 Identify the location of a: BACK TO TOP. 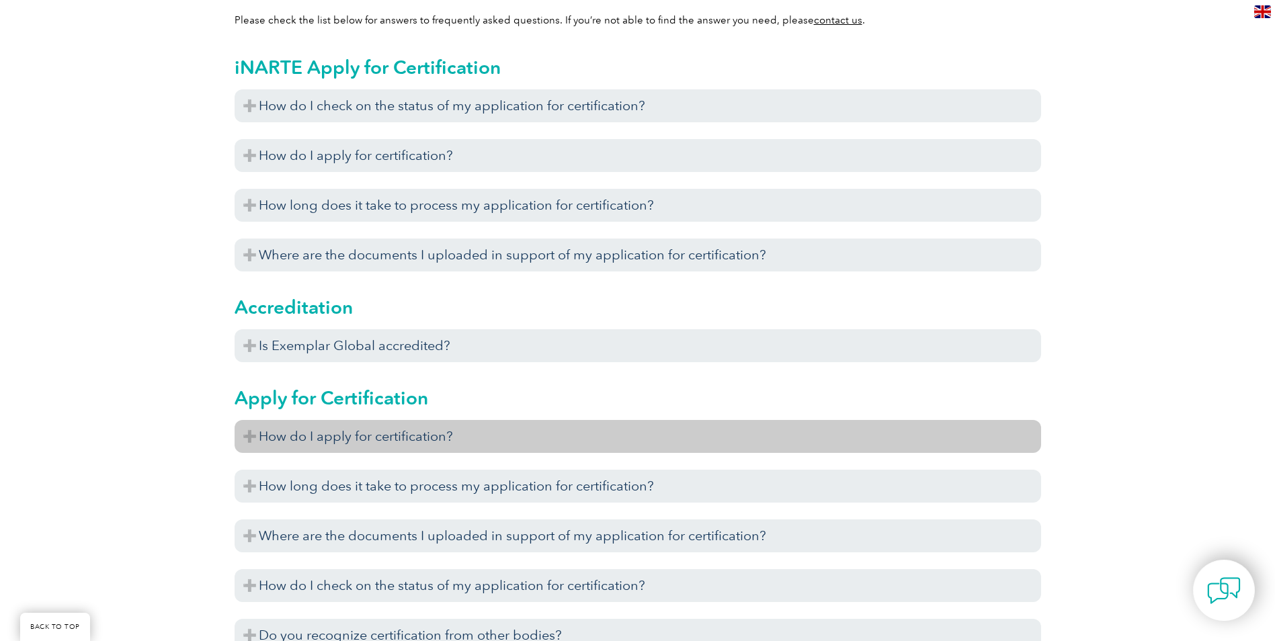
(55, 627).